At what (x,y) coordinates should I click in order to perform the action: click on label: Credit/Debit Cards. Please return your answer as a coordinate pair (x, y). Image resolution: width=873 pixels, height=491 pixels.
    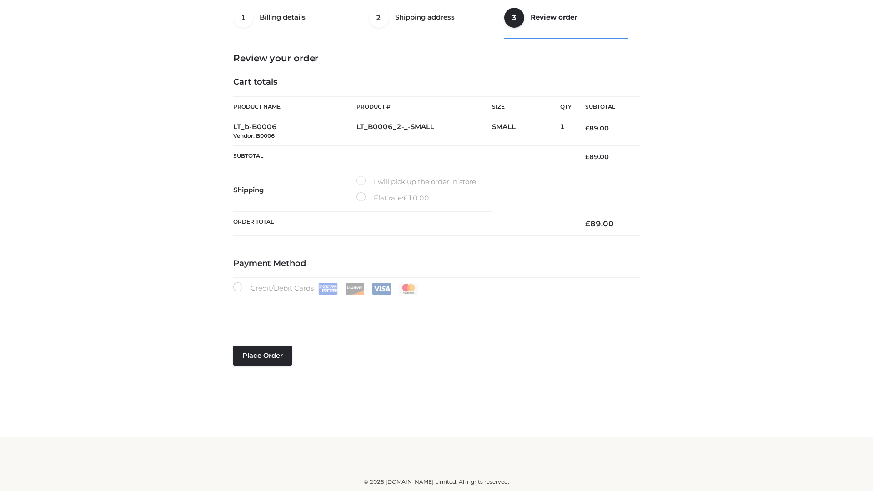
    Looking at the image, I should click on (326, 288).